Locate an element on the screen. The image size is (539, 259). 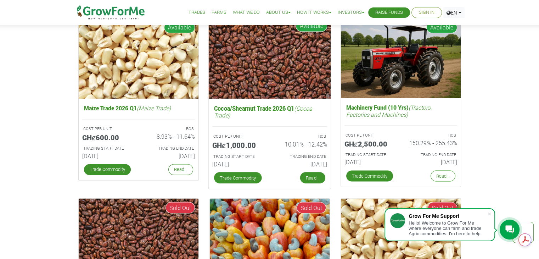
a: Trades is located at coordinates (197, 12).